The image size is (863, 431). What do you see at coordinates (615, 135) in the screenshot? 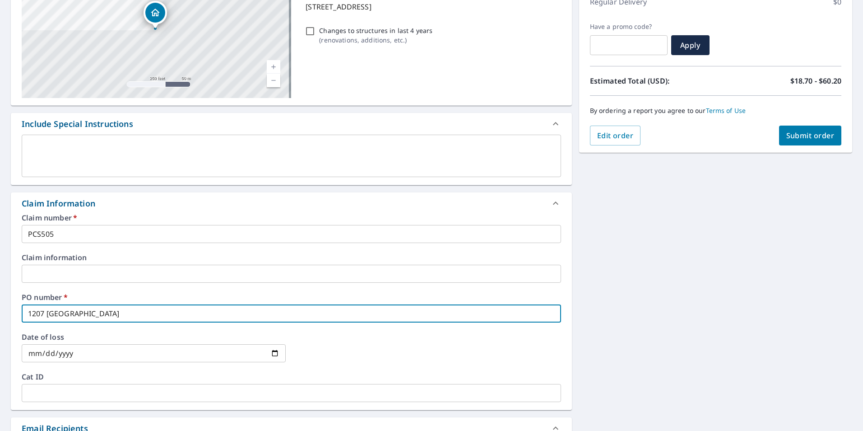
I see `button: Edit order` at bounding box center [615, 135].